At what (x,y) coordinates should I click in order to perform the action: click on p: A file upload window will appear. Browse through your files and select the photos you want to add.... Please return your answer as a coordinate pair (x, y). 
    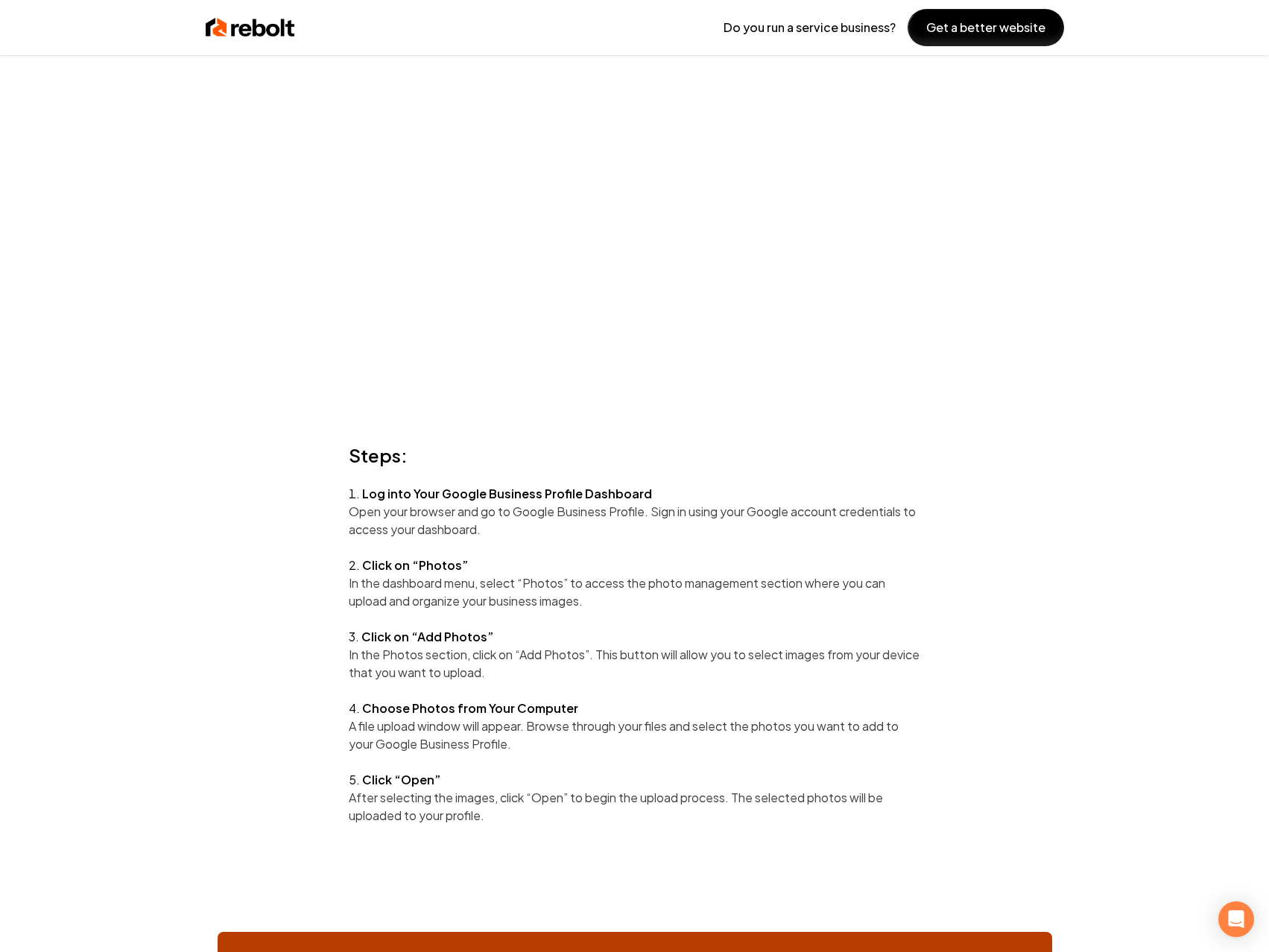
    Looking at the image, I should click on (635, 735).